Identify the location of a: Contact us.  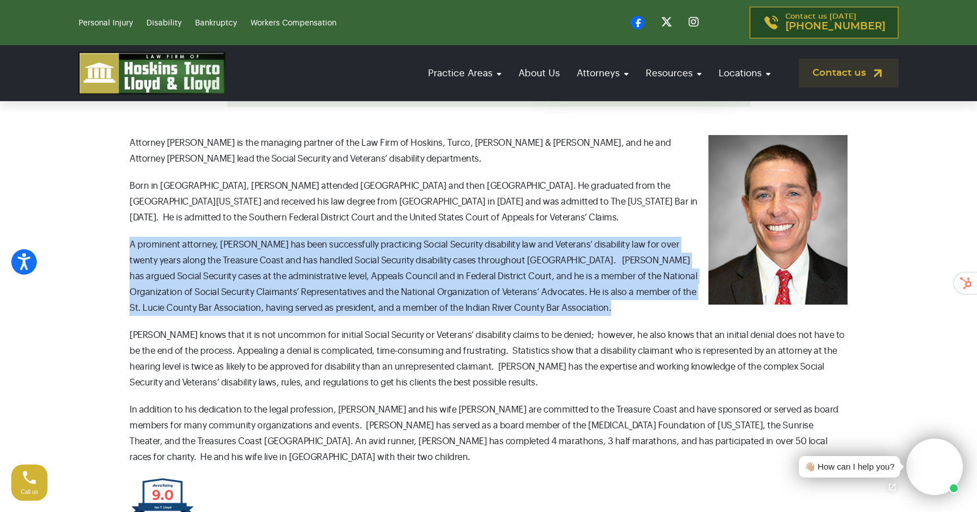
(849, 73).